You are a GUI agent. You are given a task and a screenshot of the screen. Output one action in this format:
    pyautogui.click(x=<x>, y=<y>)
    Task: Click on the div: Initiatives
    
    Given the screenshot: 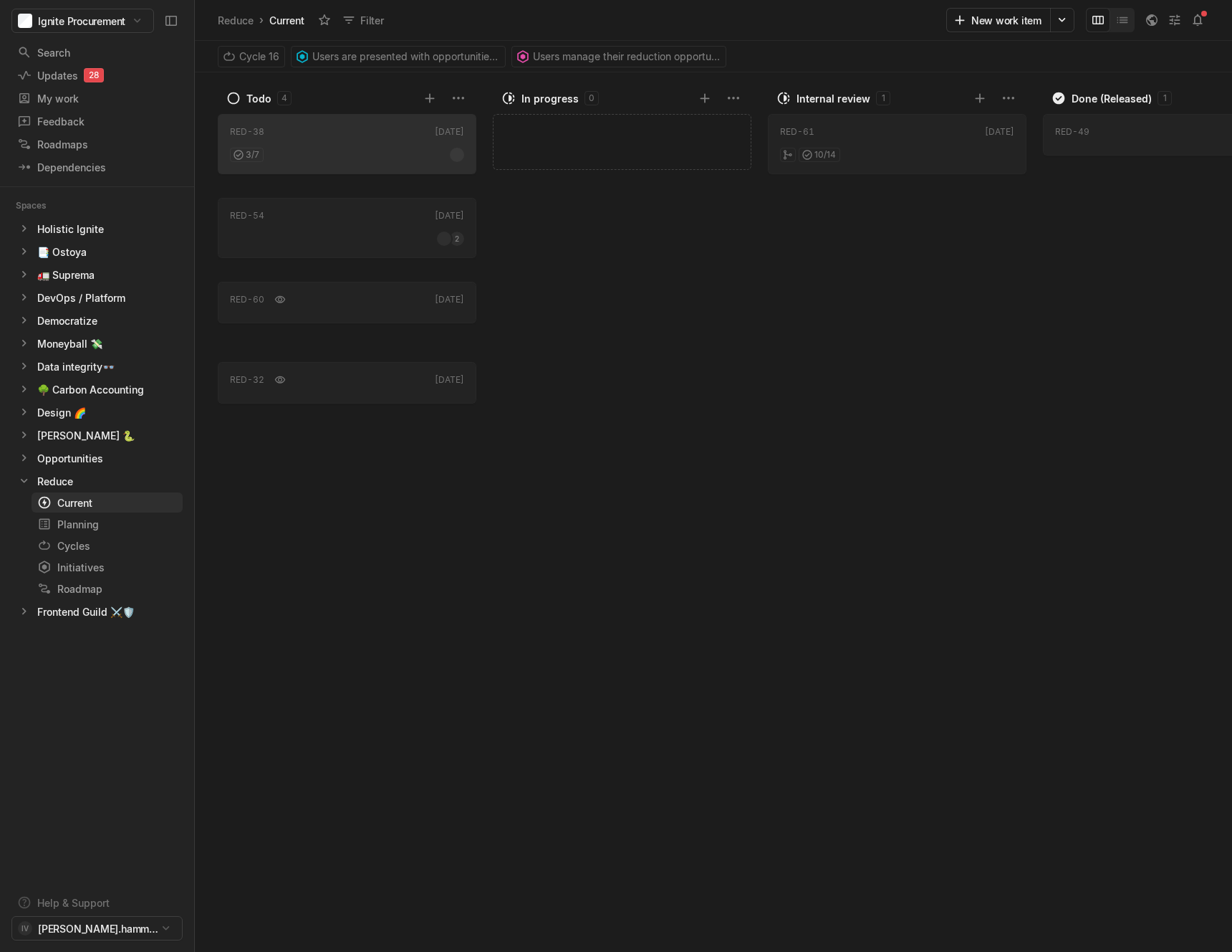 What is the action you would take?
    pyautogui.click(x=107, y=567)
    